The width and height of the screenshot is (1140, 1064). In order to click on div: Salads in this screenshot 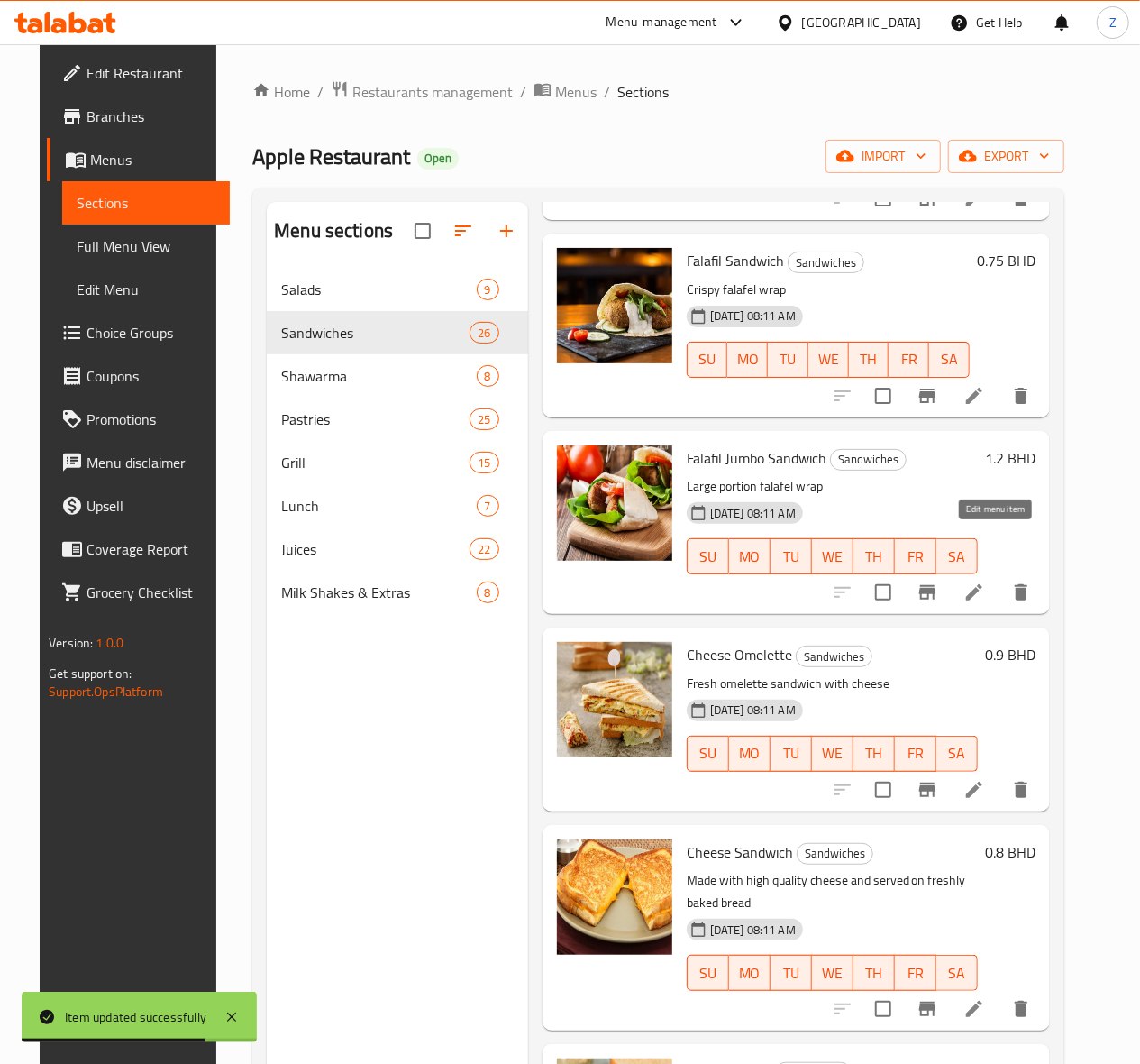, I will do `click(378, 290)`.